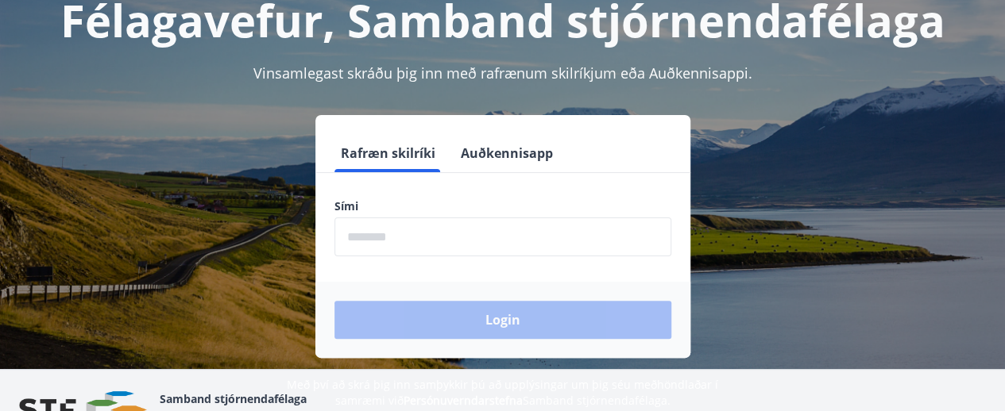 The height and width of the screenshot is (411, 1005). Describe the element at coordinates (503, 207) in the screenshot. I see `label: Sími` at that location.